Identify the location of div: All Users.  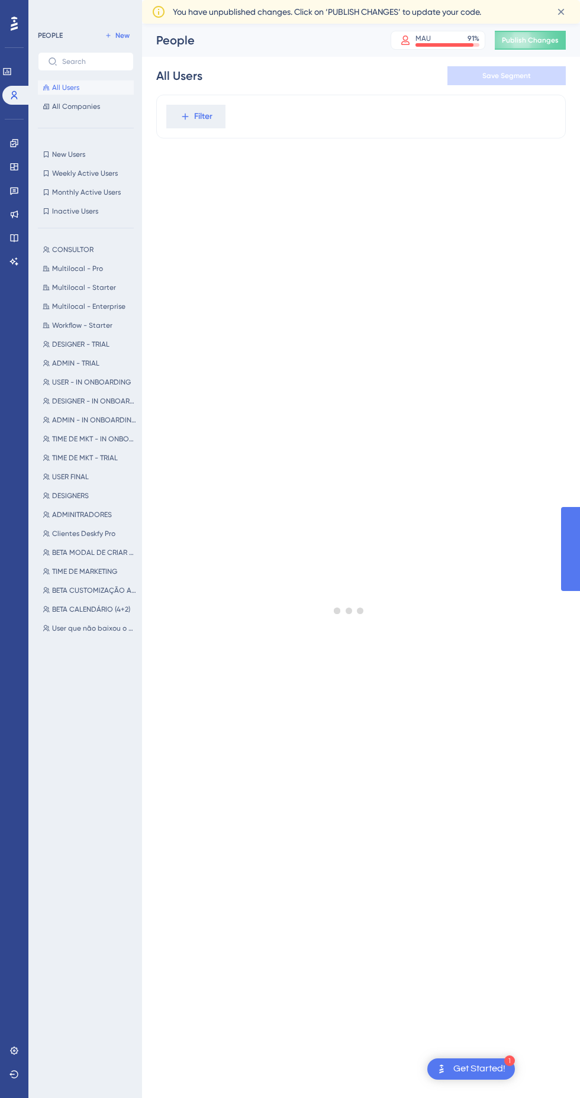
(179, 76).